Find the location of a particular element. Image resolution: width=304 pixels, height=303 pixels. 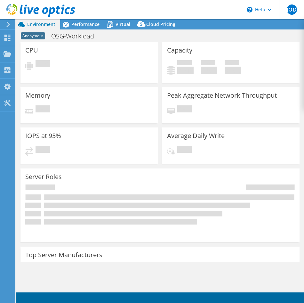

h3: Capacity is located at coordinates (180, 50).